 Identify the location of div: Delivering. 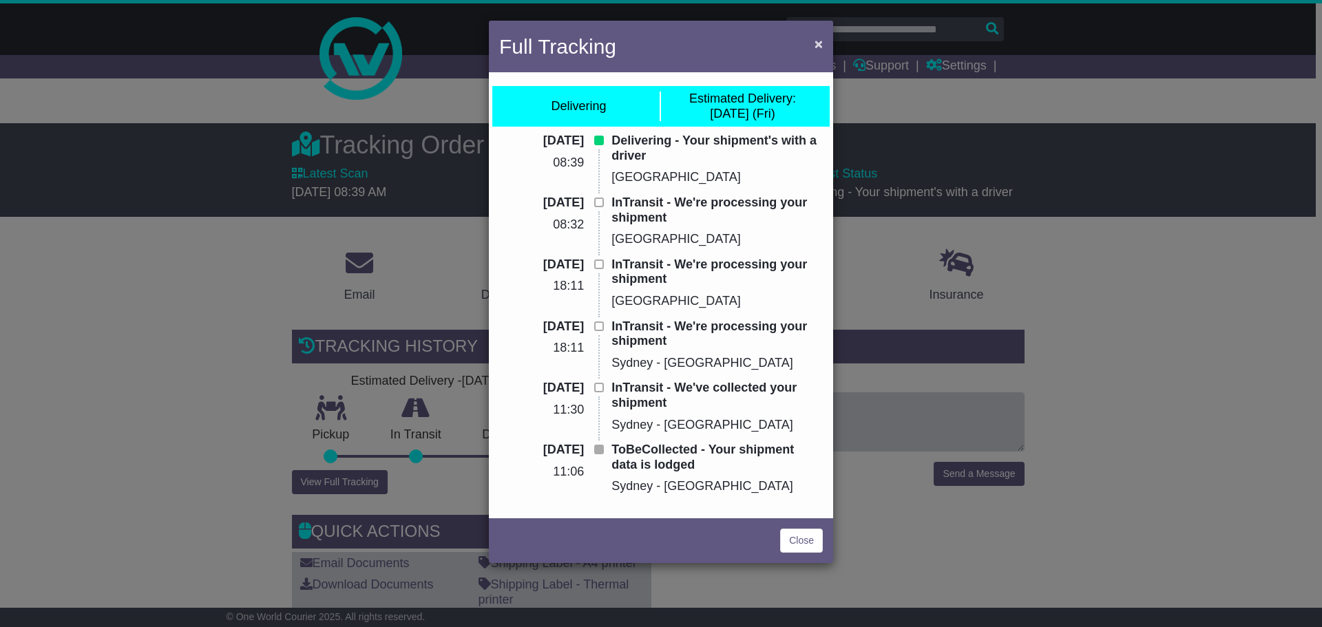
(578, 107).